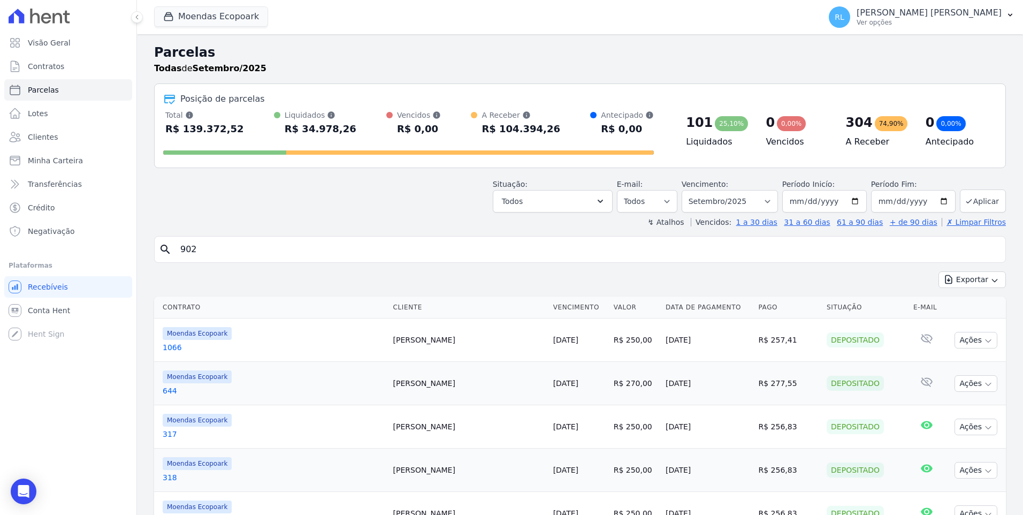  Describe the element at coordinates (877, 142) in the screenshot. I see `h4: A Receber` at that location.